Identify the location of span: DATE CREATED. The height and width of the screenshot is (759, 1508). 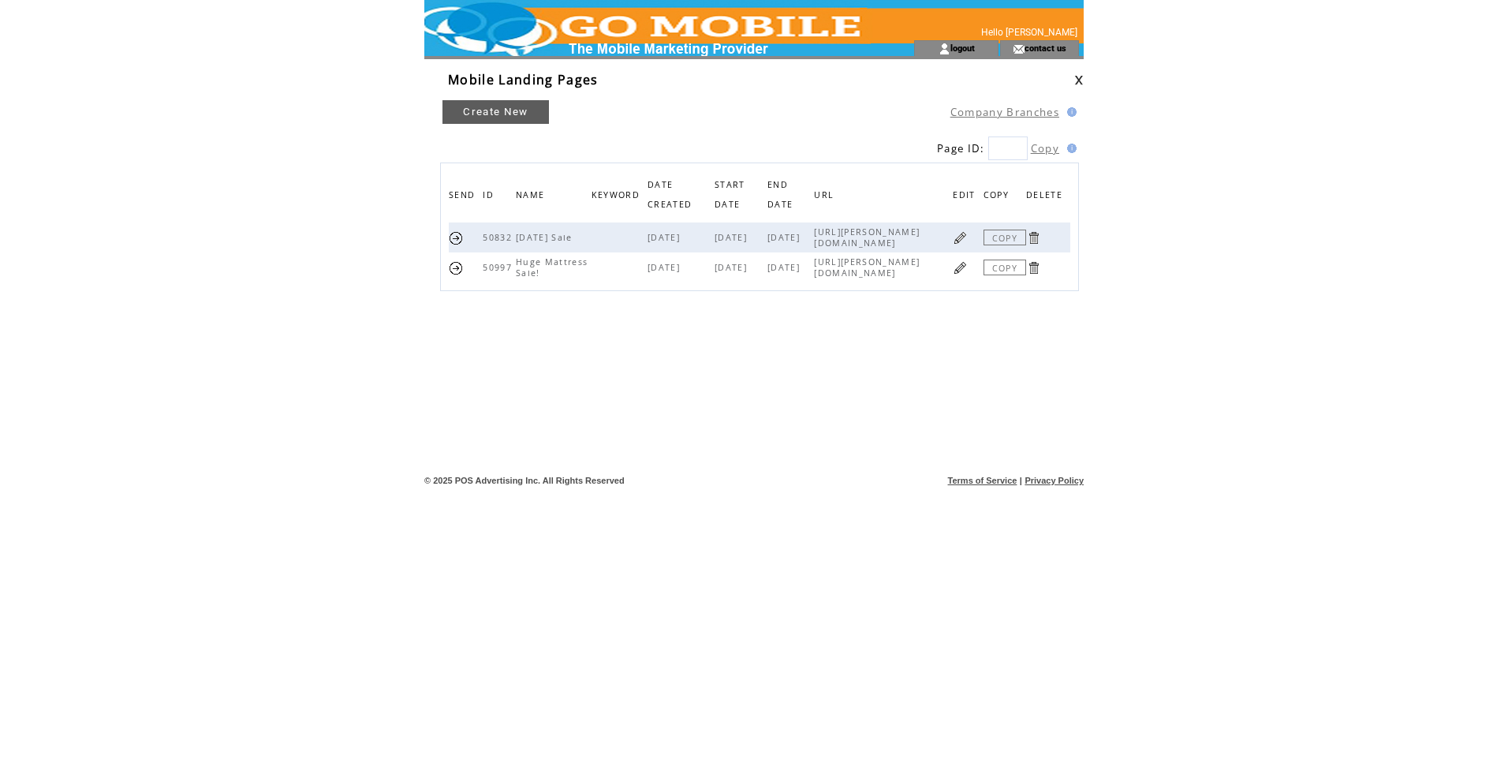
(671, 196).